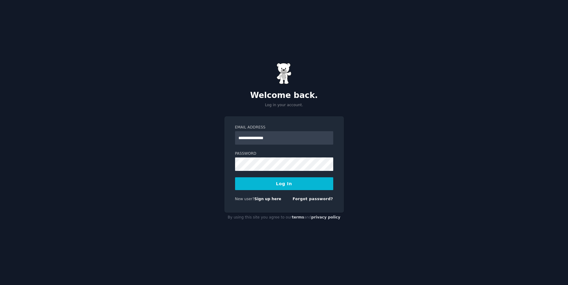 This screenshot has height=285, width=568. What do you see at coordinates (284, 128) in the screenshot?
I see `label: Email Address` at bounding box center [284, 128].